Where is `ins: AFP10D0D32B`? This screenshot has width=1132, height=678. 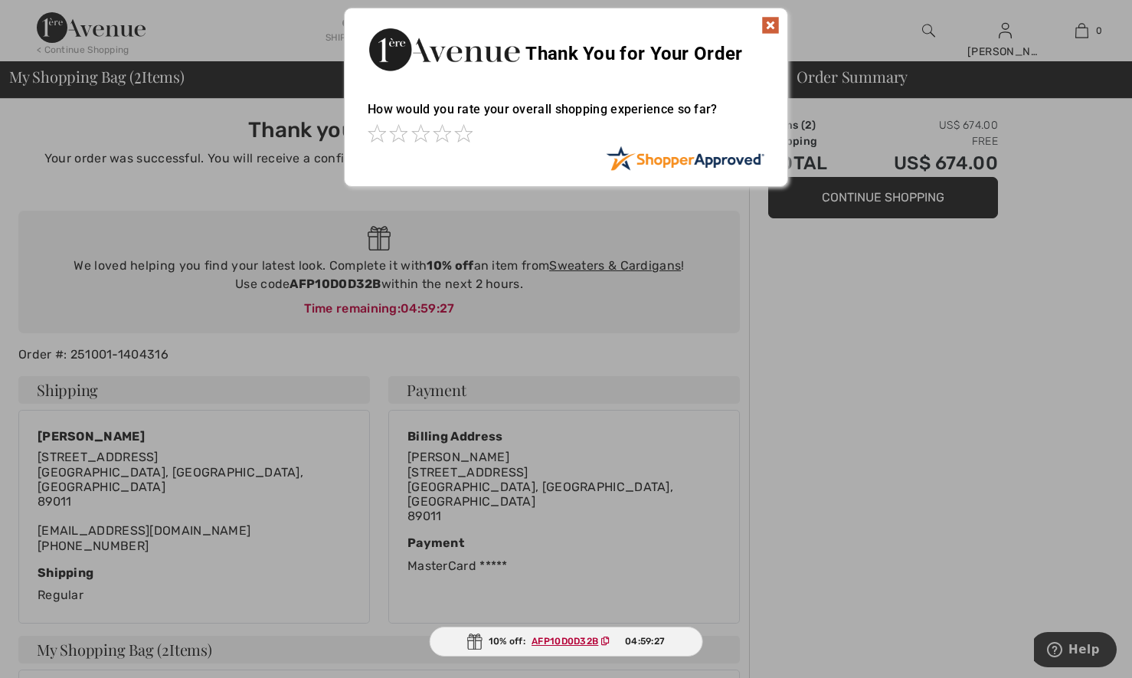 ins: AFP10D0D32B is located at coordinates (565, 641).